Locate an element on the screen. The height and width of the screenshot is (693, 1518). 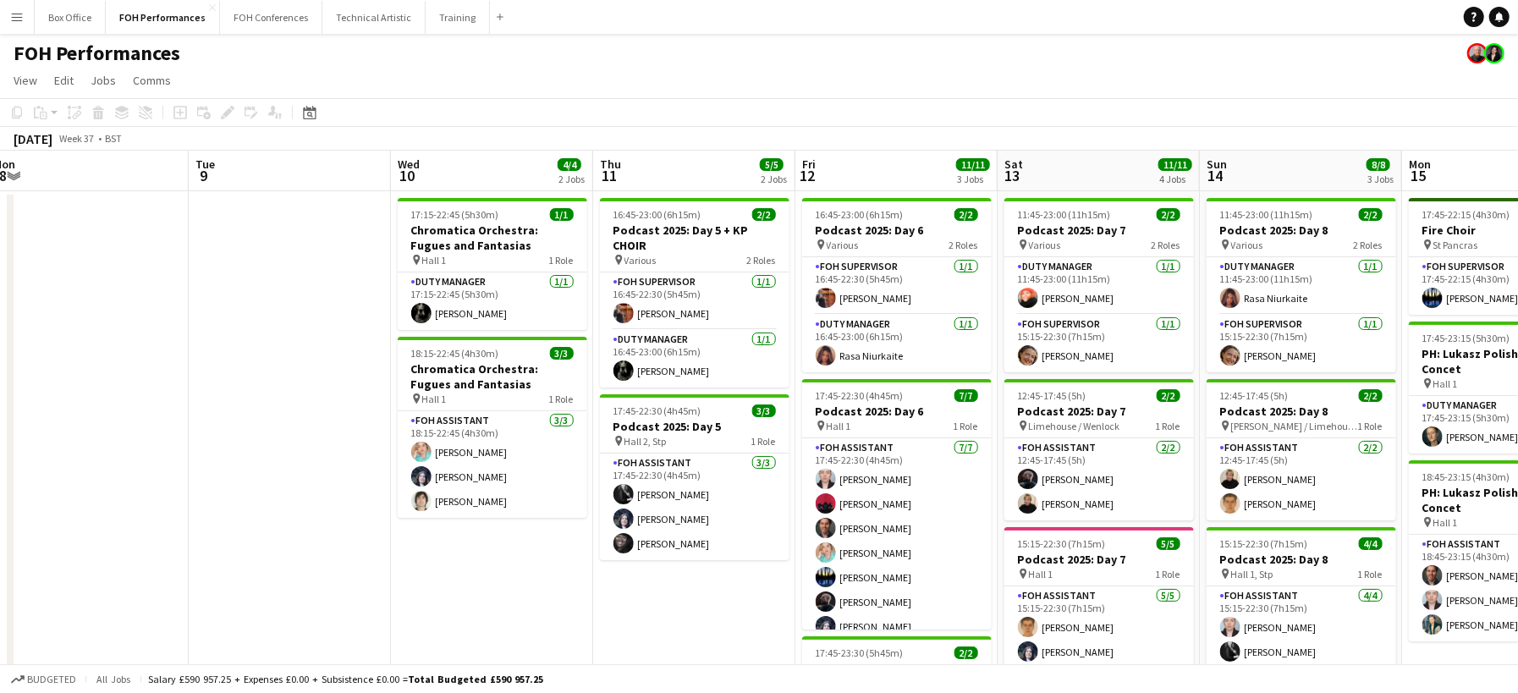
h1: FOH Performances is located at coordinates (96, 53).